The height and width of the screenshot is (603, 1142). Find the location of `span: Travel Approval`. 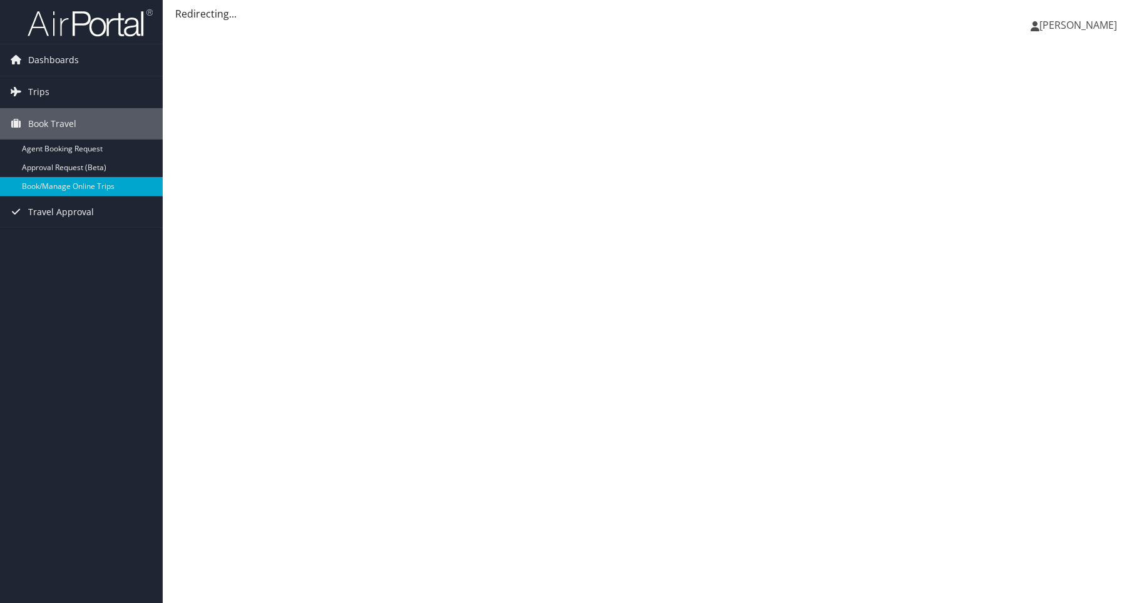

span: Travel Approval is located at coordinates (61, 212).